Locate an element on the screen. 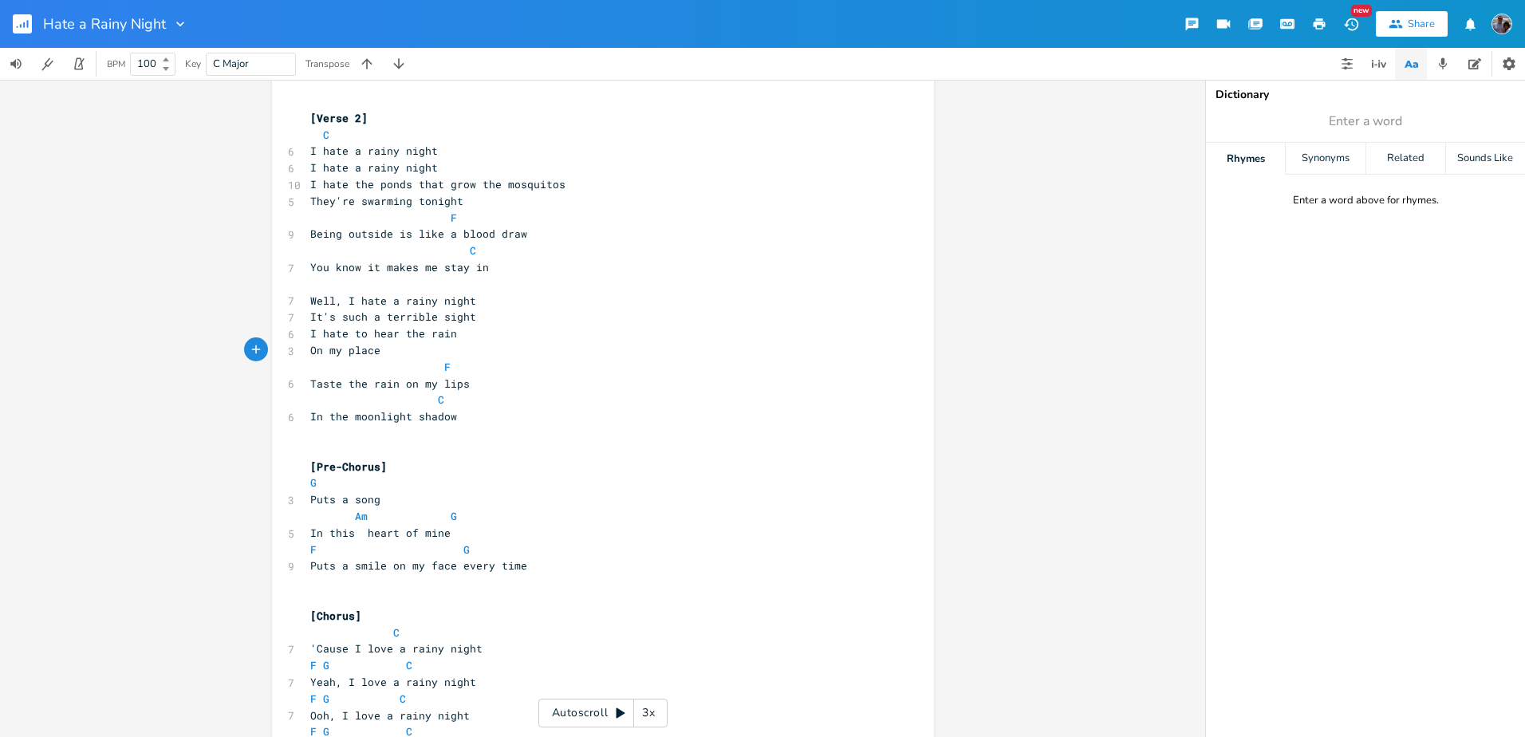 Image resolution: width=1525 pixels, height=737 pixels. span: You know it makes me stay in is located at coordinates (400, 267).